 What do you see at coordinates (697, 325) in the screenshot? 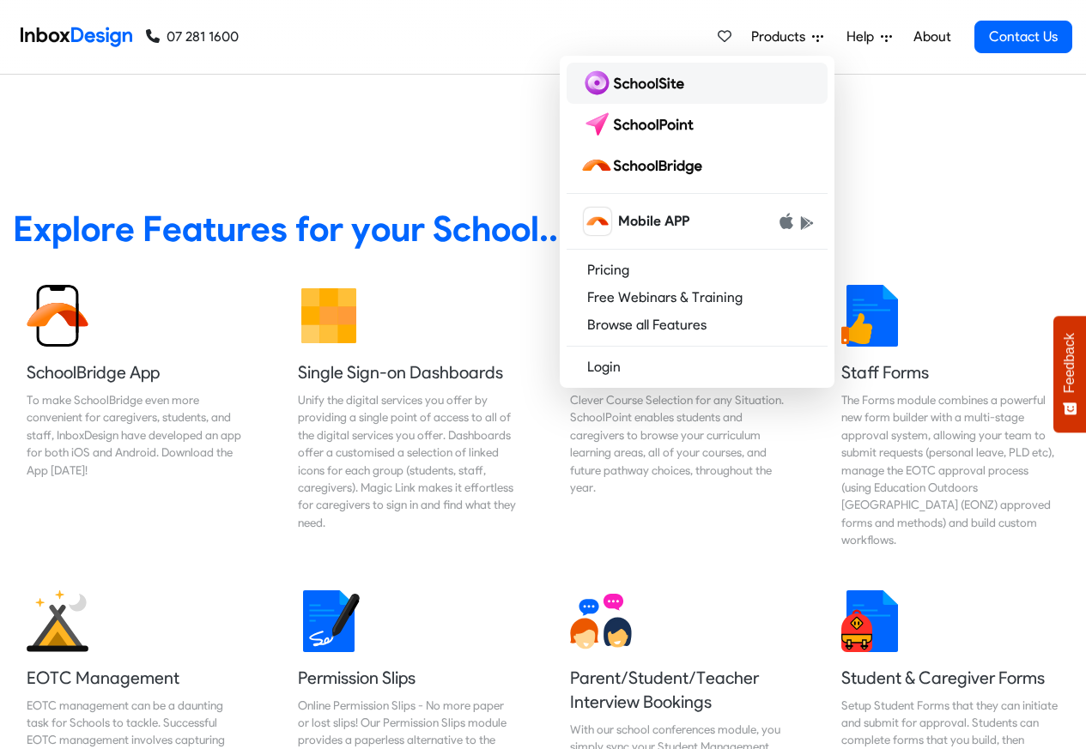
I see `a: Browse all Features` at bounding box center [697, 325].